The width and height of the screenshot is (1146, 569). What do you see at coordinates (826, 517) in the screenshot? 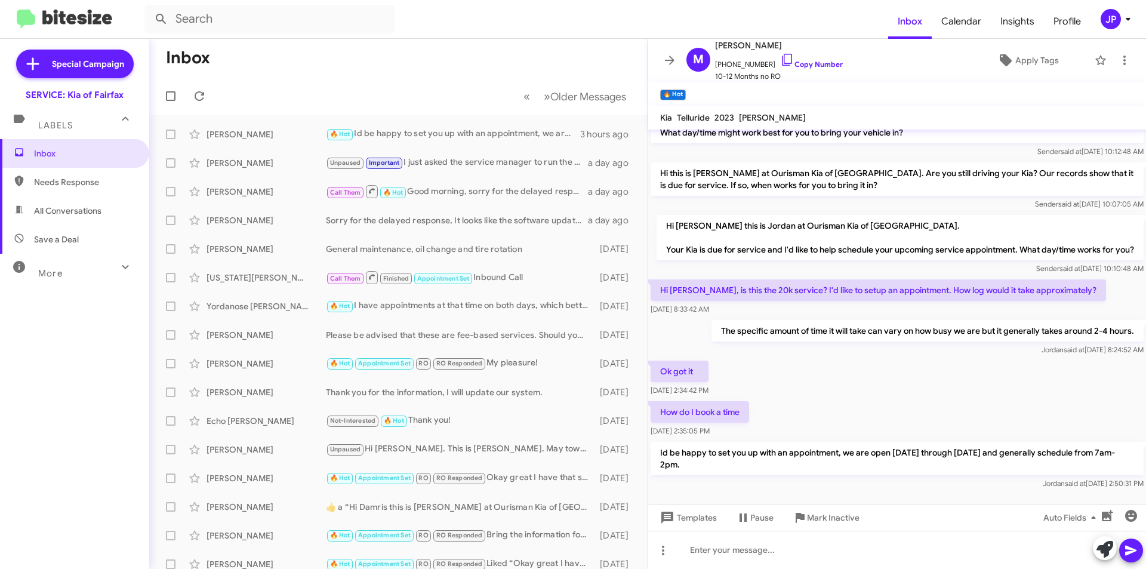
I see `button: Mark Inactive` at bounding box center [826, 517].